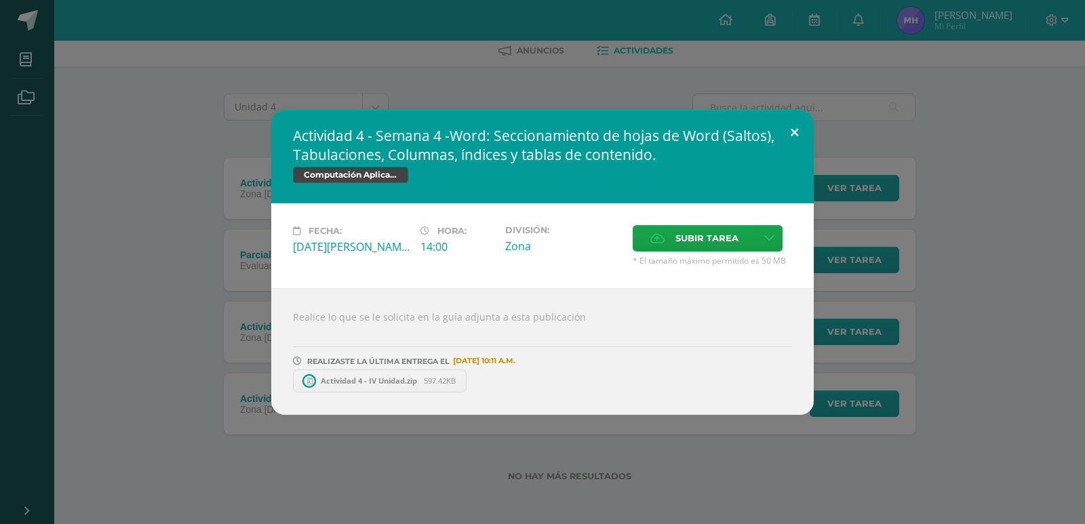 Image resolution: width=1085 pixels, height=524 pixels. Describe the element at coordinates (452, 231) in the screenshot. I see `span: Hora:` at that location.